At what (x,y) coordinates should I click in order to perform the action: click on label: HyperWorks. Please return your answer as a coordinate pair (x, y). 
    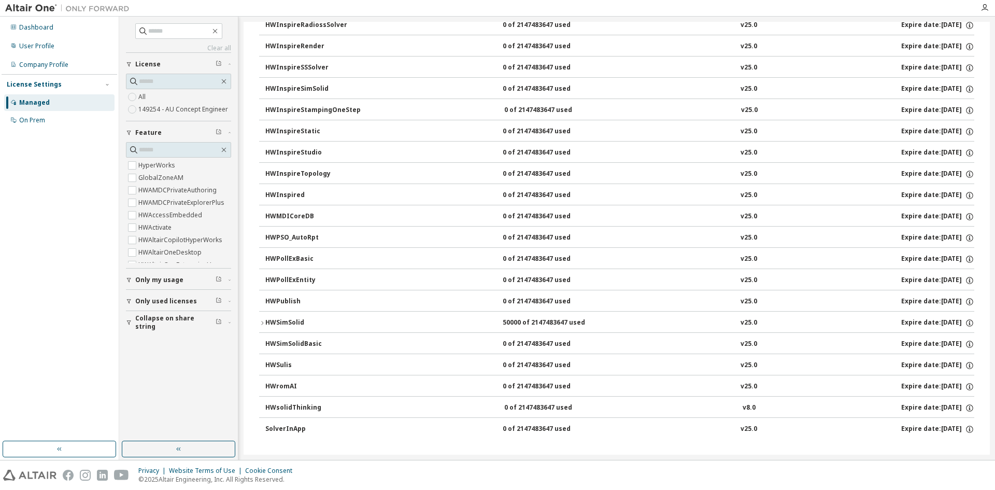
    Looking at the image, I should click on (157, 165).